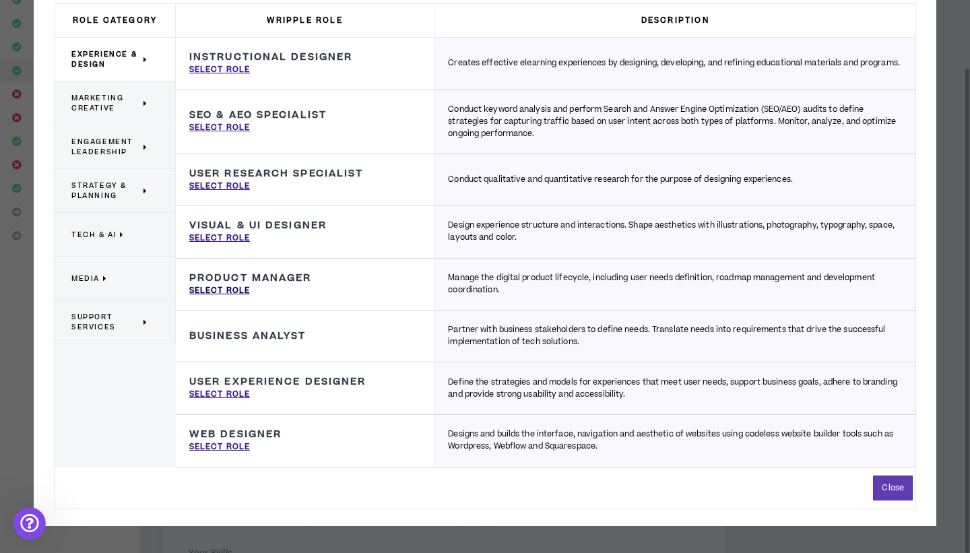  What do you see at coordinates (258, 115) in the screenshot?
I see `h3: SEO & AEO Specialist` at bounding box center [258, 115].